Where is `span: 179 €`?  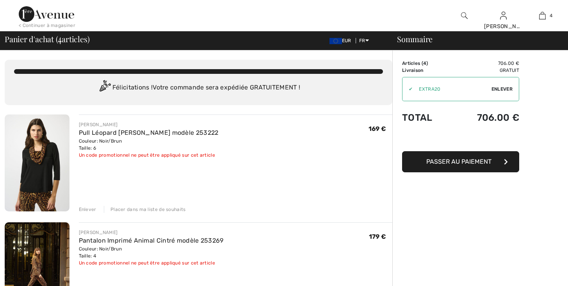
span: 179 € is located at coordinates (377, 236).